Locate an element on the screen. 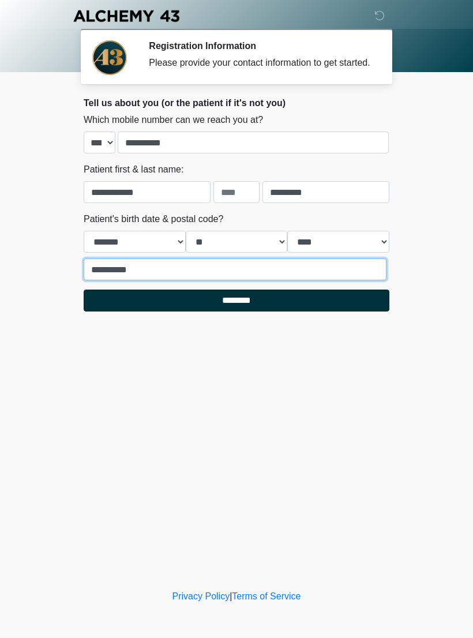 The height and width of the screenshot is (638, 473). label: Which mobile number can we reach you at? is located at coordinates (173, 120).